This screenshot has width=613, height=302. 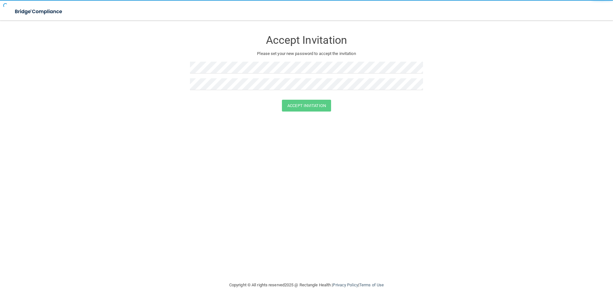 I want to click on a: Privacy Policy, so click(x=345, y=284).